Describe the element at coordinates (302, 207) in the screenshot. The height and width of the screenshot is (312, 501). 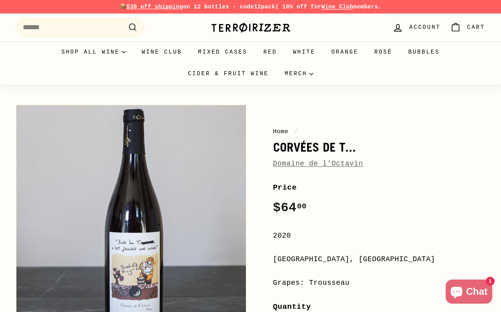
I see `sup: 00` at that location.